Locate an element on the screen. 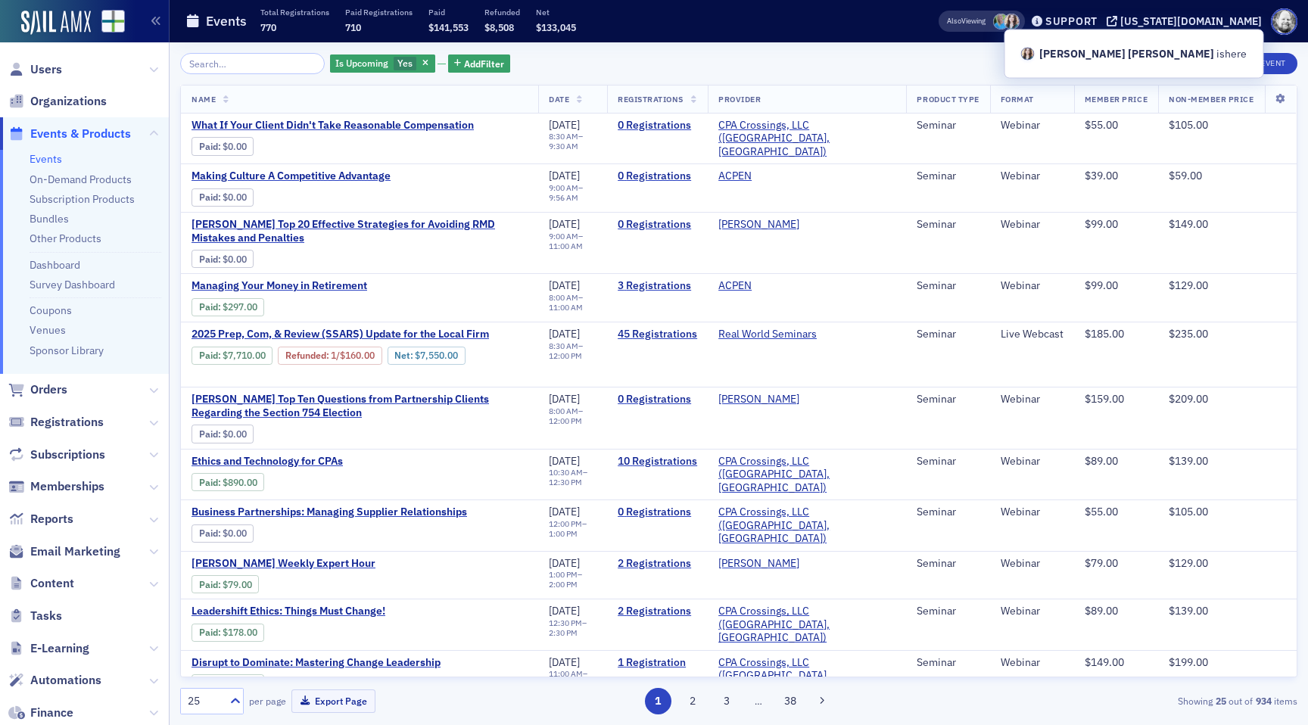  a: 45 Registrations is located at coordinates (657, 335).